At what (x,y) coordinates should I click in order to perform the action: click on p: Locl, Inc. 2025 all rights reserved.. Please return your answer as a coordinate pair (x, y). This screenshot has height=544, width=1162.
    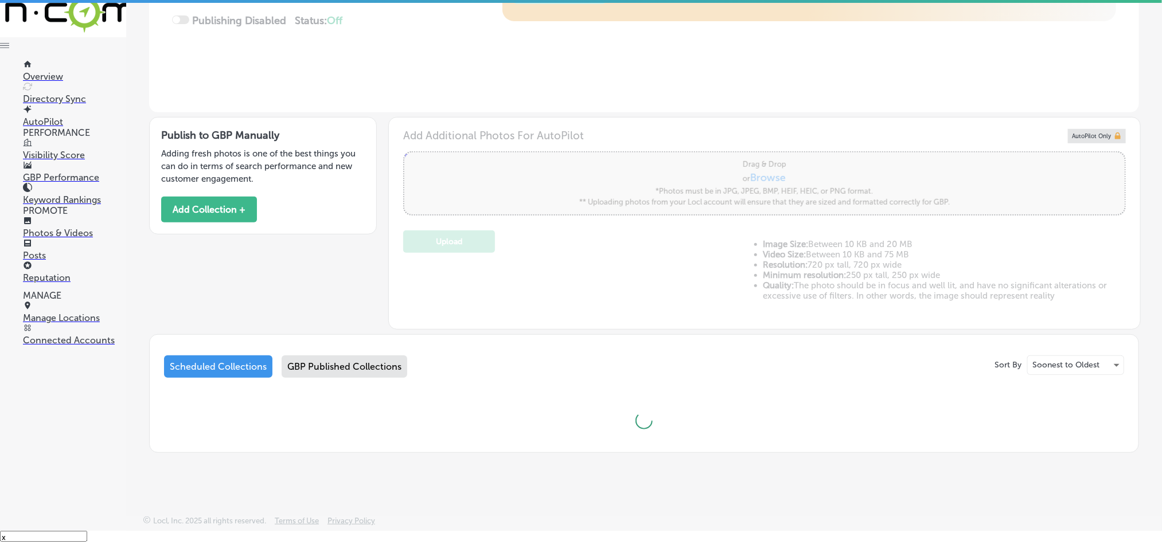
    Looking at the image, I should click on (209, 521).